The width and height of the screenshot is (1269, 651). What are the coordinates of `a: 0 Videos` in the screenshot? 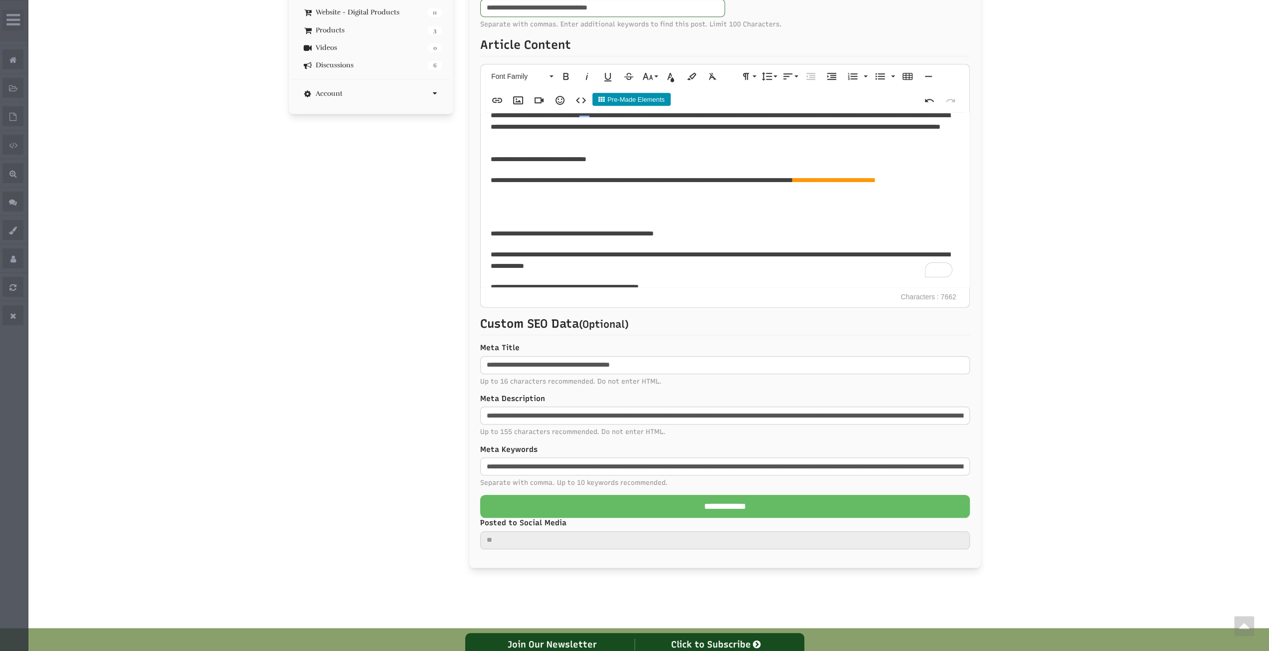 It's located at (371, 47).